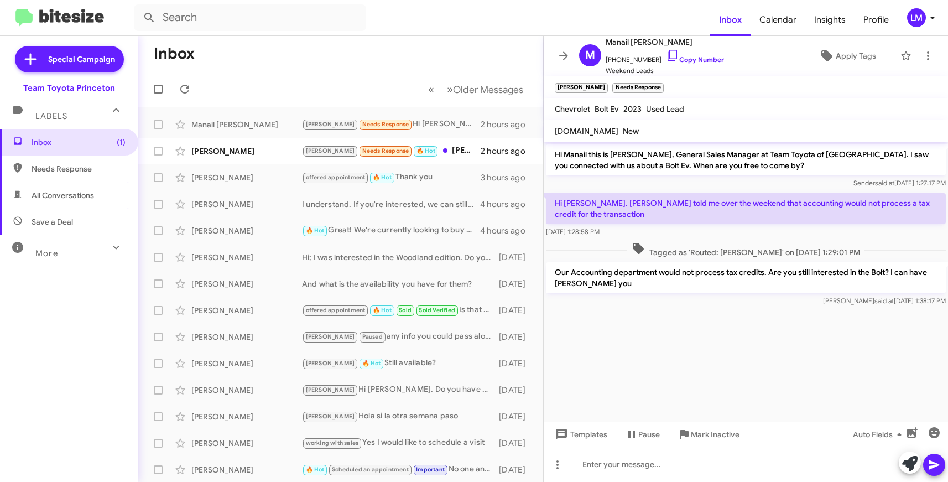 This screenshot has width=948, height=482. I want to click on span: Scheduled an appointment, so click(370, 469).